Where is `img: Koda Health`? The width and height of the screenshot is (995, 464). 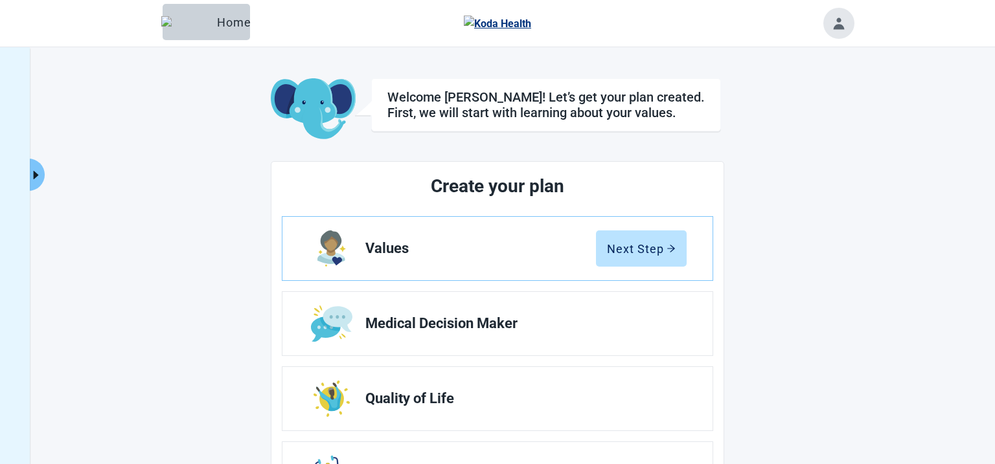 img: Koda Health is located at coordinates (497, 23).